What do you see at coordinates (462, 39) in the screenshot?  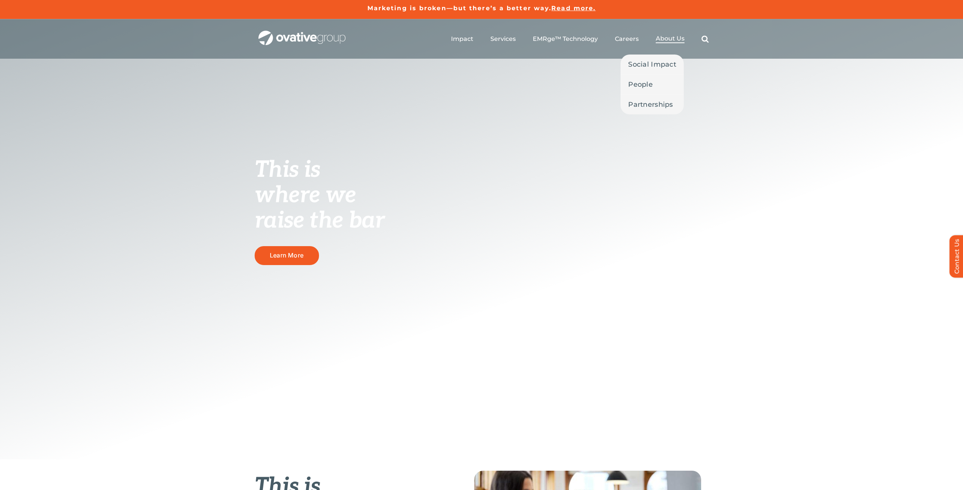 I see `a: Impact` at bounding box center [462, 39].